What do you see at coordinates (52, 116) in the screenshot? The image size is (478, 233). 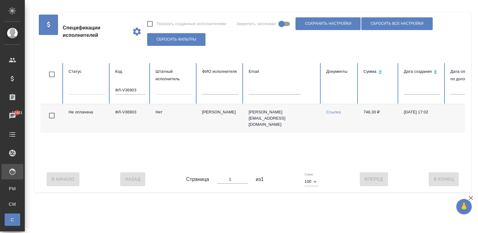 I see `span: Toggle Row Selected` at bounding box center [52, 116].